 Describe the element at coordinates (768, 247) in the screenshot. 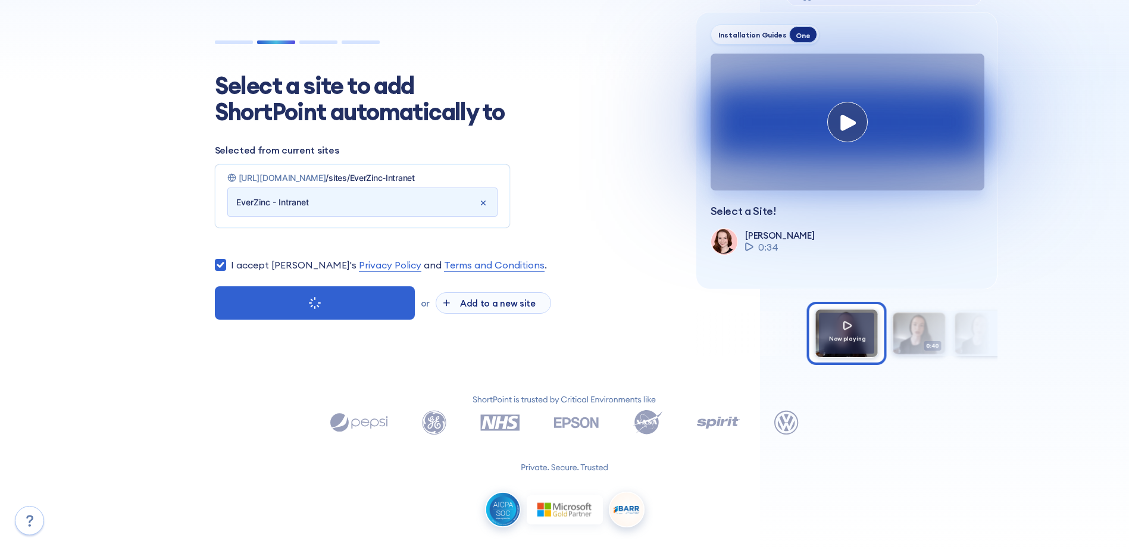

I see `span: 0:34` at that location.